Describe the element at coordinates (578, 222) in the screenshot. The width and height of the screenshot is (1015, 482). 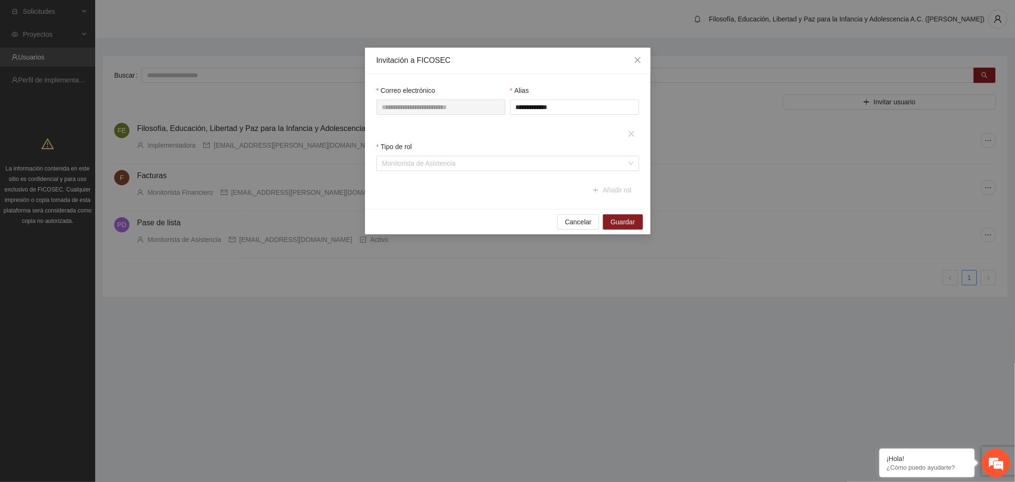
I see `span: Cancelar` at that location.